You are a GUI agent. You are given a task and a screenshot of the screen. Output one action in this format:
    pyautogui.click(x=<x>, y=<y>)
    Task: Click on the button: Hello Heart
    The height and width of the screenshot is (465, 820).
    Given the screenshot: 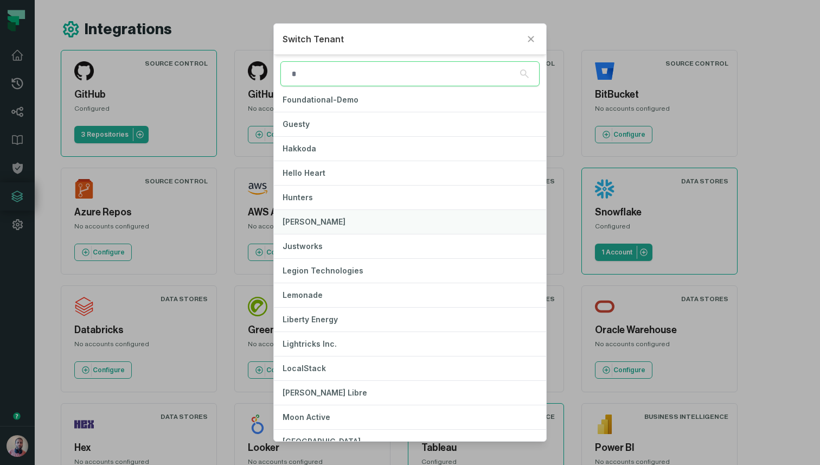 What is the action you would take?
    pyautogui.click(x=410, y=173)
    